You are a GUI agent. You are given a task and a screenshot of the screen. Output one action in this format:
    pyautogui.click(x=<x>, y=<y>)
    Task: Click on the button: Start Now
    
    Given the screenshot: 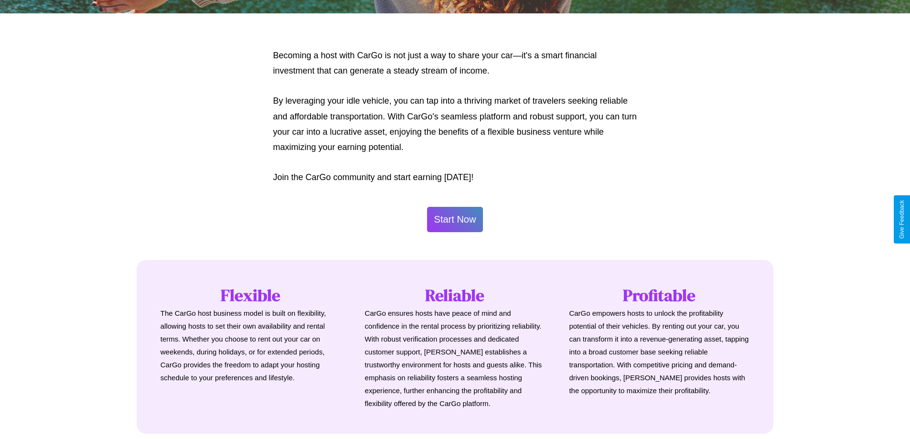 What is the action you would take?
    pyautogui.click(x=455, y=219)
    